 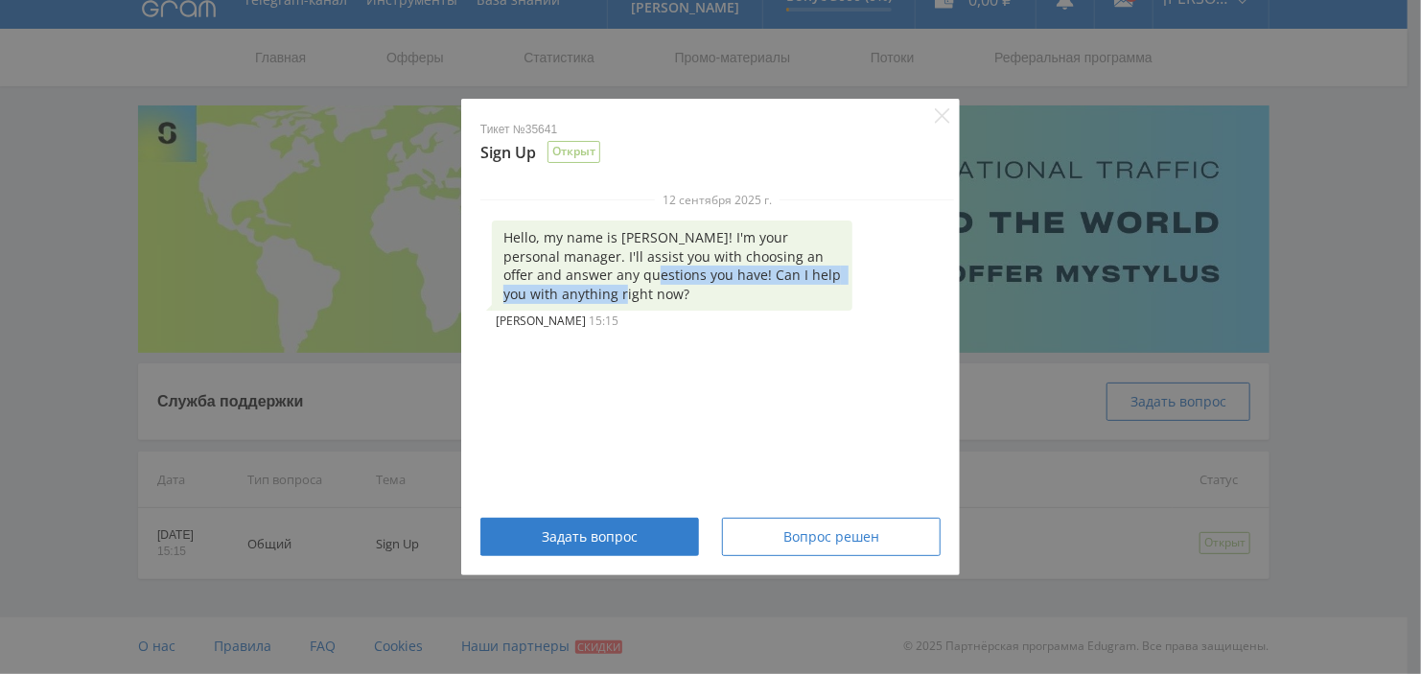 I want to click on span: Вопрос решен, so click(x=831, y=537).